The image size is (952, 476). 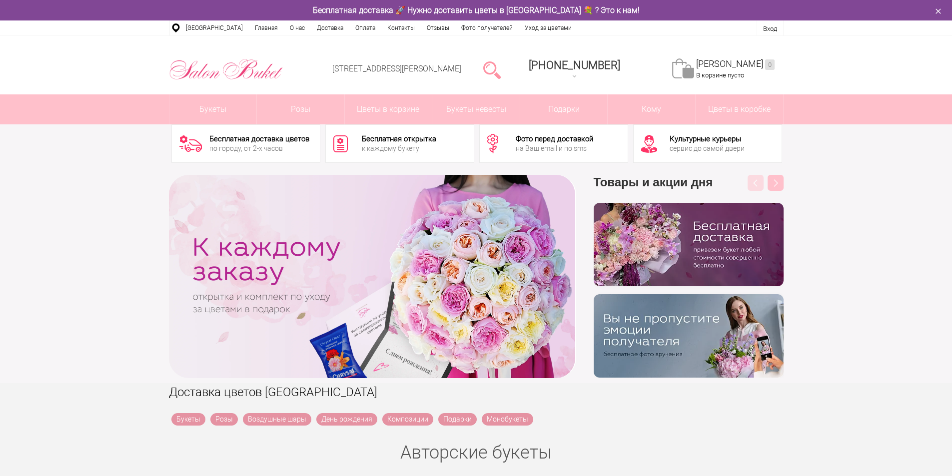 What do you see at coordinates (297, 28) in the screenshot?
I see `a: О нас` at bounding box center [297, 28].